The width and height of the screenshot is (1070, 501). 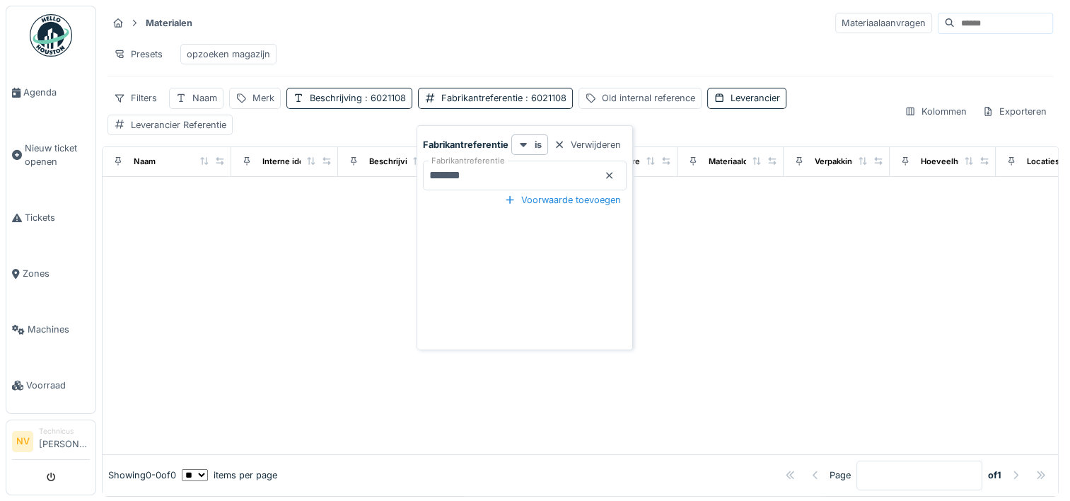 What do you see at coordinates (649, 98) in the screenshot?
I see `div: Old internal reference` at bounding box center [649, 98].